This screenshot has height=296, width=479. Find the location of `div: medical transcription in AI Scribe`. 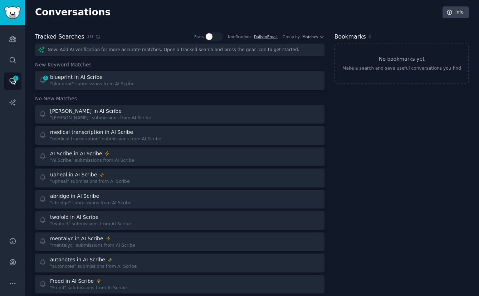

div: medical transcription in AI Scribe is located at coordinates (92, 132).